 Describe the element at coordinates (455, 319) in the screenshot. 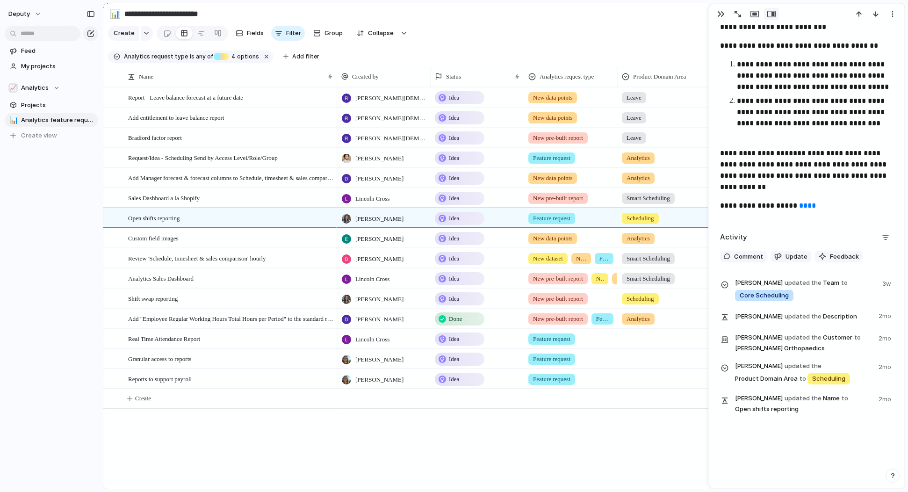

I see `span: Done` at that location.